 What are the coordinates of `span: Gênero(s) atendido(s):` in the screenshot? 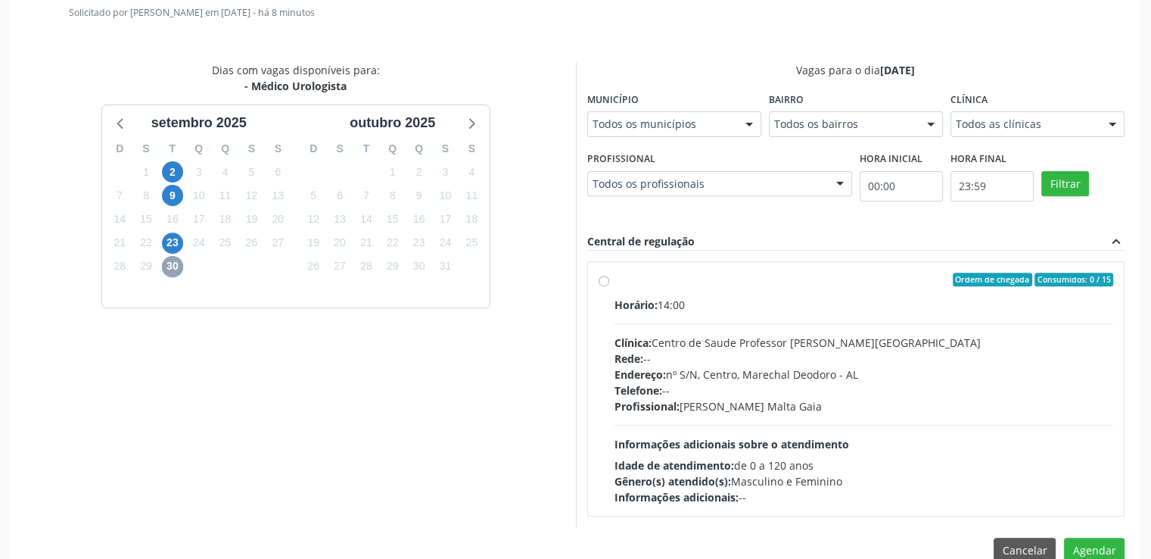 It's located at (673, 481).